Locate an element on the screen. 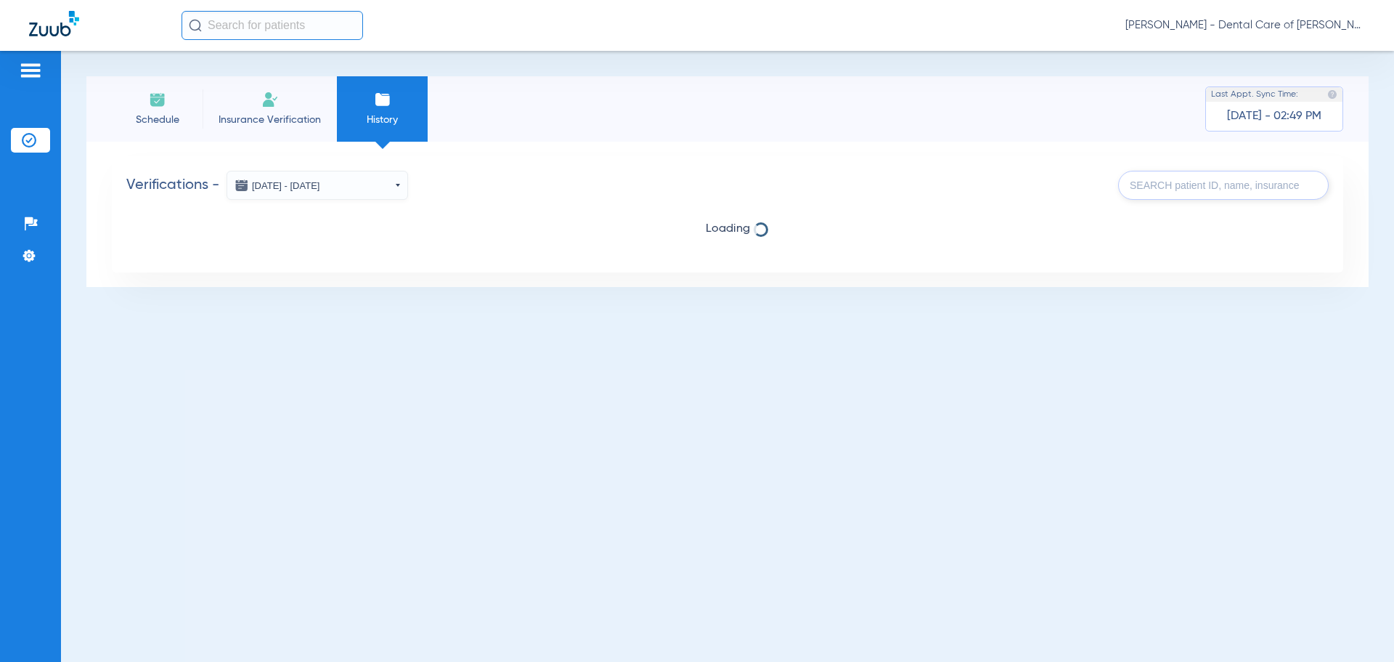  img: Schedule is located at coordinates (158, 99).